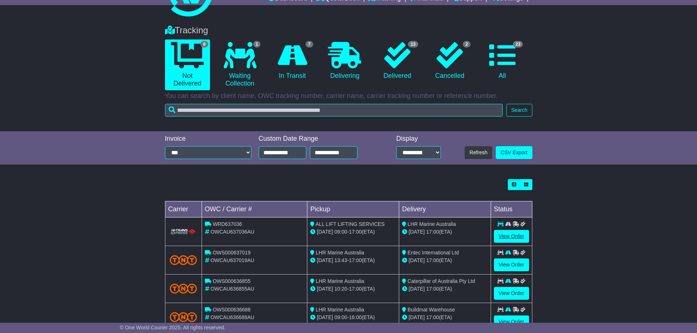 The width and height of the screenshot is (697, 333). Describe the element at coordinates (350, 224) in the screenshot. I see `span: ALL LIFT LIFTING SERVICES` at that location.